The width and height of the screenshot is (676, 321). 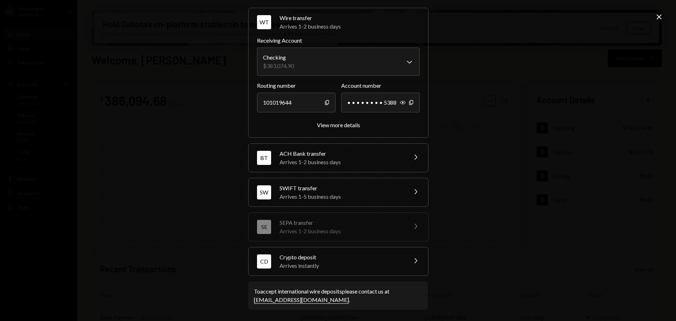 What do you see at coordinates (339, 62) in the screenshot?
I see `button: Receiving Account` at bounding box center [339, 62].